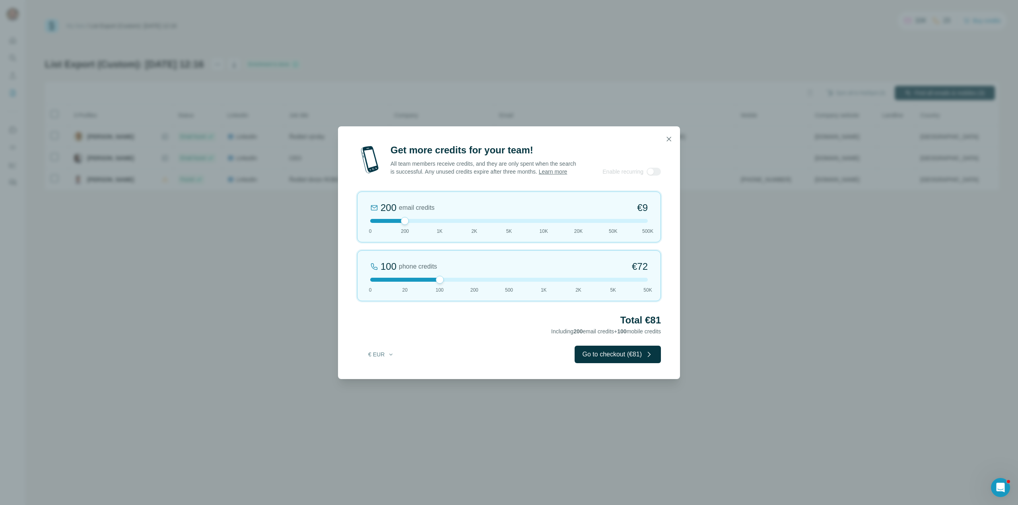  I want to click on span: 500, so click(509, 290).